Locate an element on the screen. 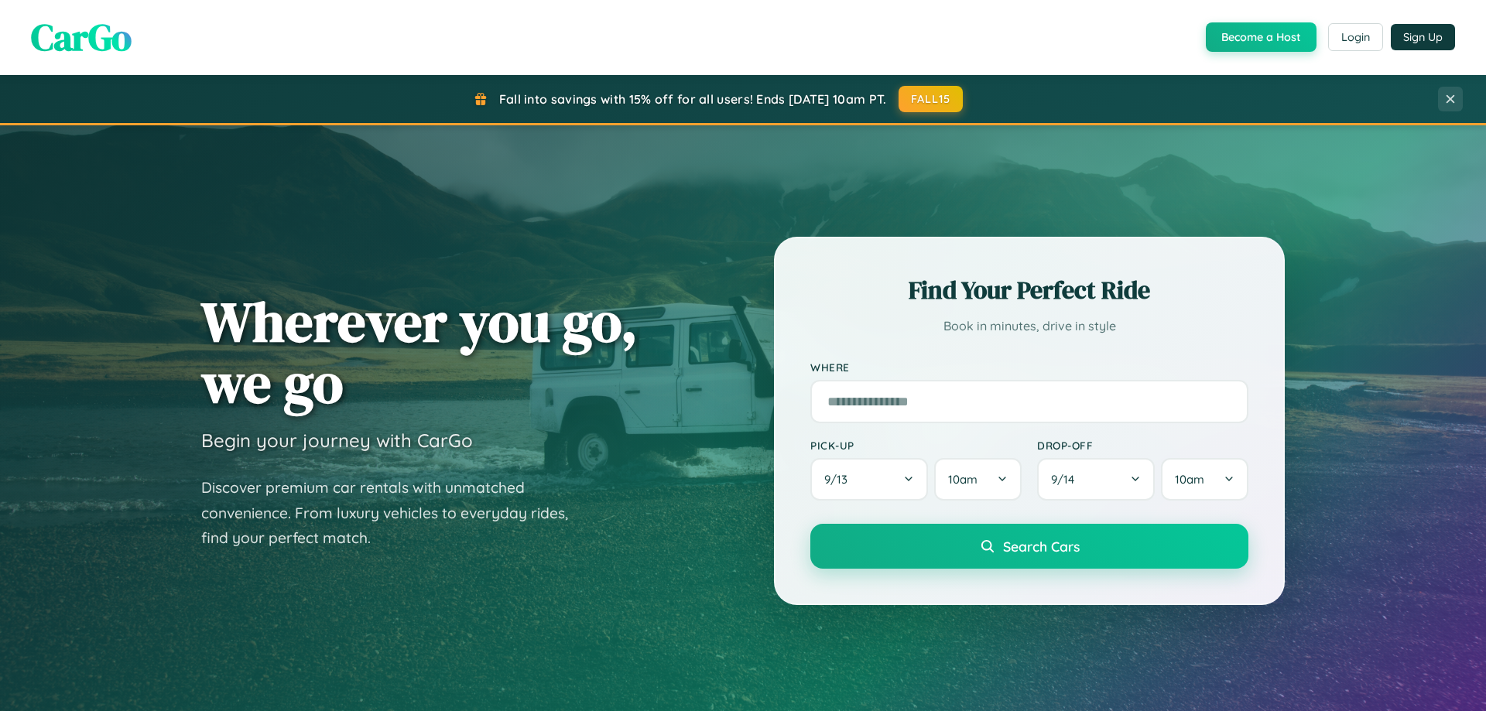 This screenshot has width=1486, height=711. button: Search Cars is located at coordinates (1029, 546).